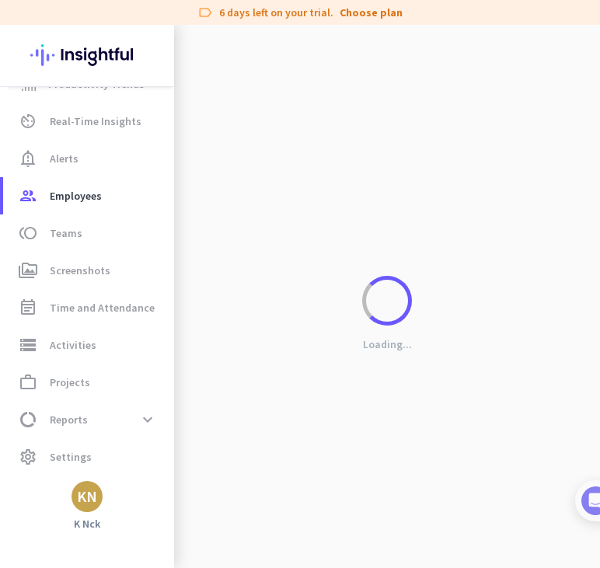 This screenshot has width=600, height=568. I want to click on i: perm_media, so click(28, 271).